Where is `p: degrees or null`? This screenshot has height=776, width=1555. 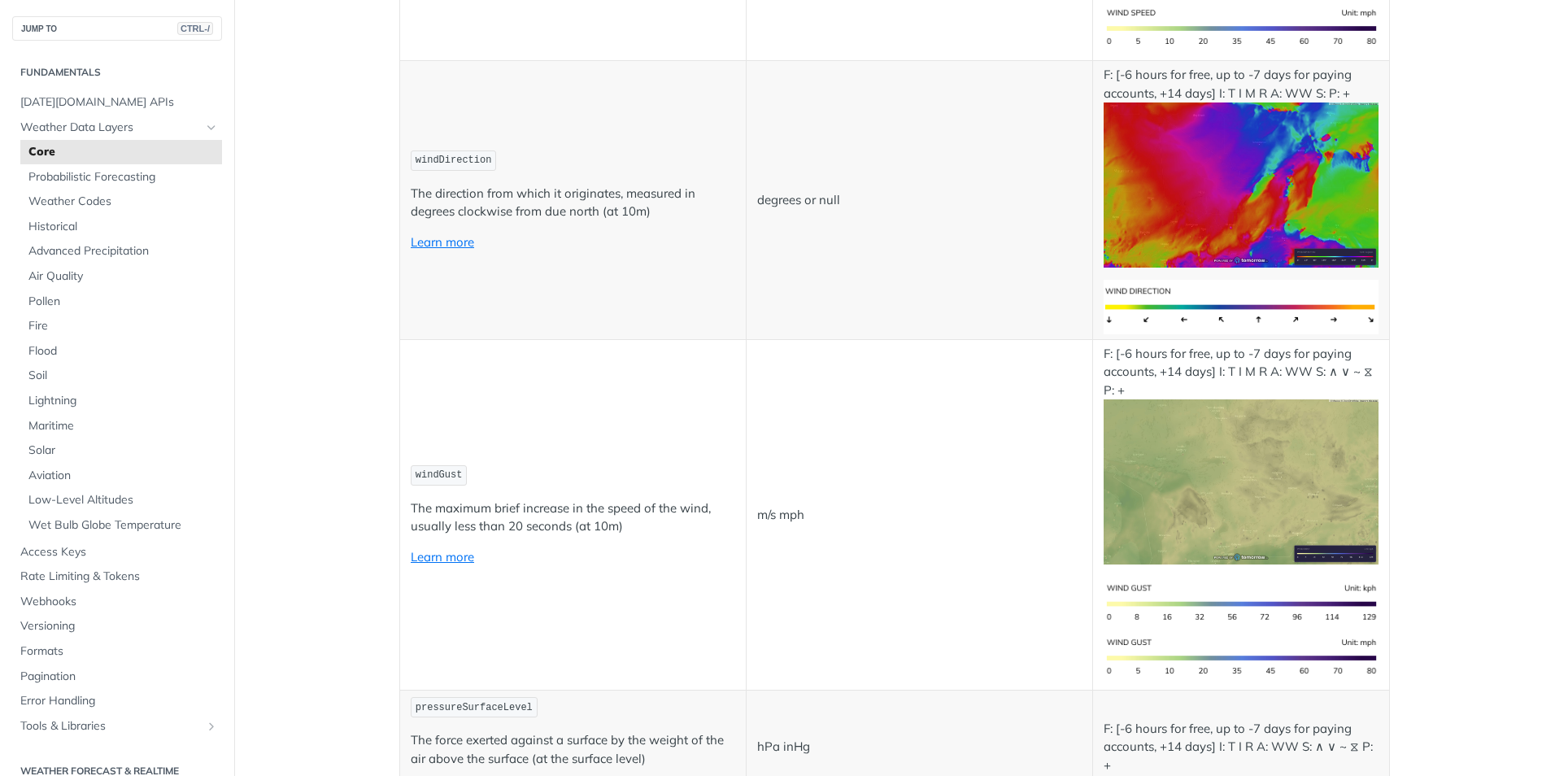
p: degrees or null is located at coordinates (919, 200).